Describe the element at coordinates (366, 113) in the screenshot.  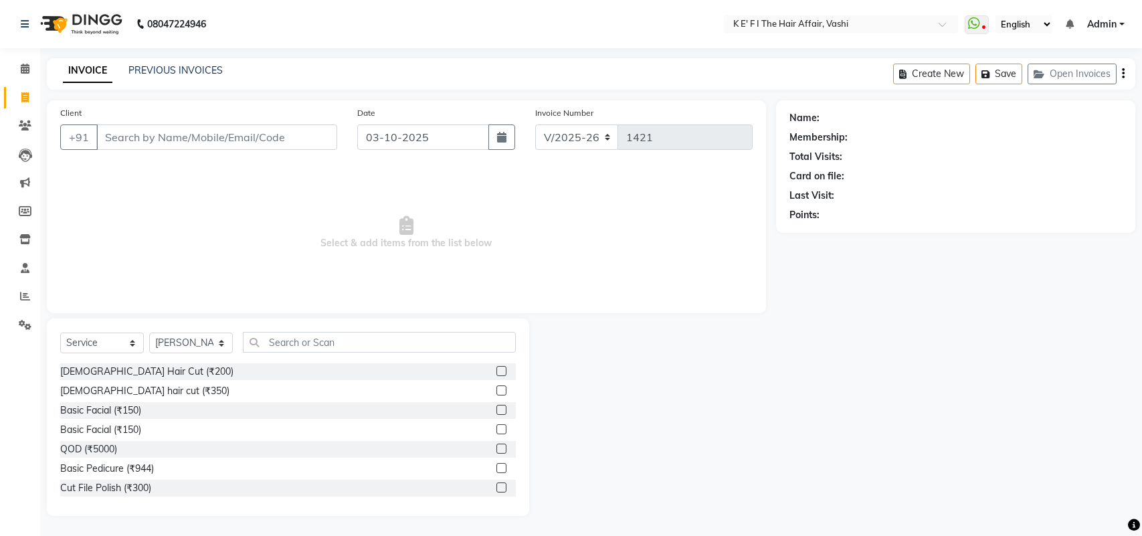
I see `label: Date` at that location.